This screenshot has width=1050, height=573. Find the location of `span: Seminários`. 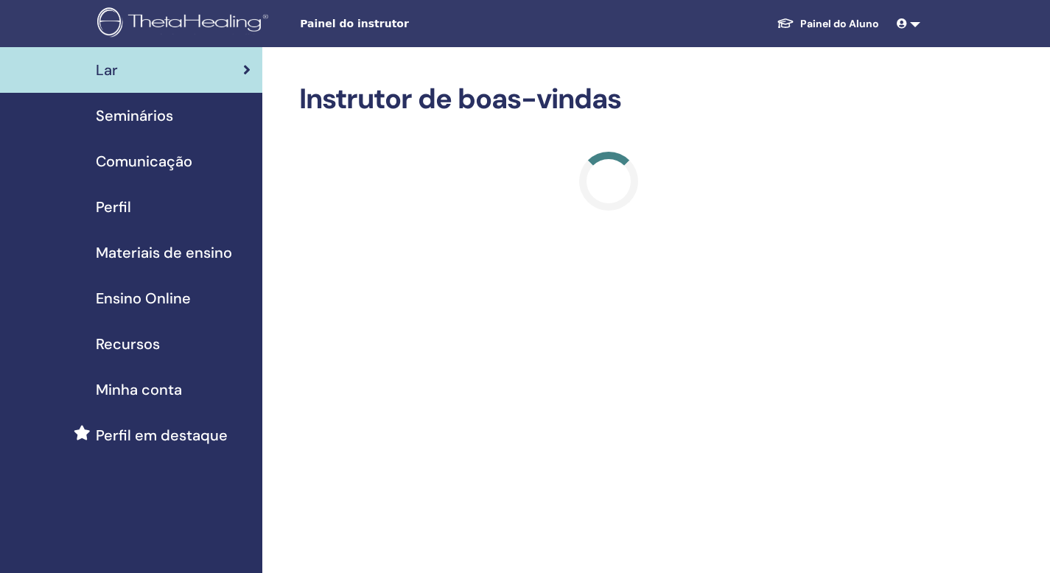

span: Seminários is located at coordinates (134, 116).